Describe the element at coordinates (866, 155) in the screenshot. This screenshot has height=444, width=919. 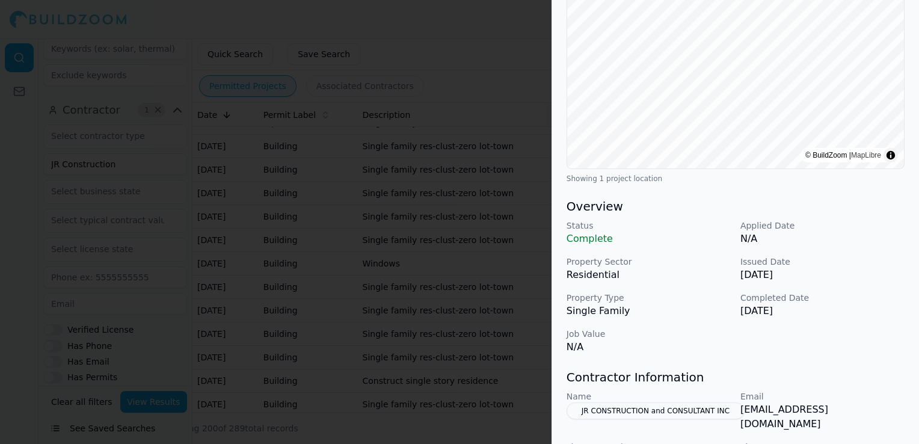
I see `a: MapLibre` at that location.